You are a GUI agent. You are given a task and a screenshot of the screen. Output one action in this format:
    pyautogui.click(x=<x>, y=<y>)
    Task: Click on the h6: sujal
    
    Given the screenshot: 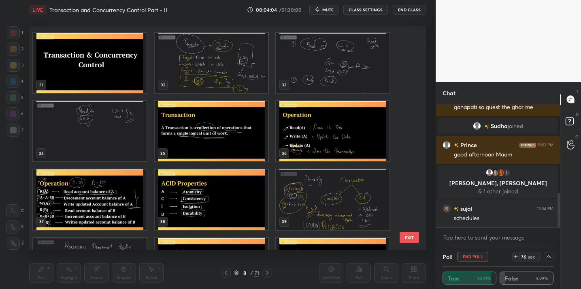 What is the action you would take?
    pyautogui.click(x=466, y=208)
    